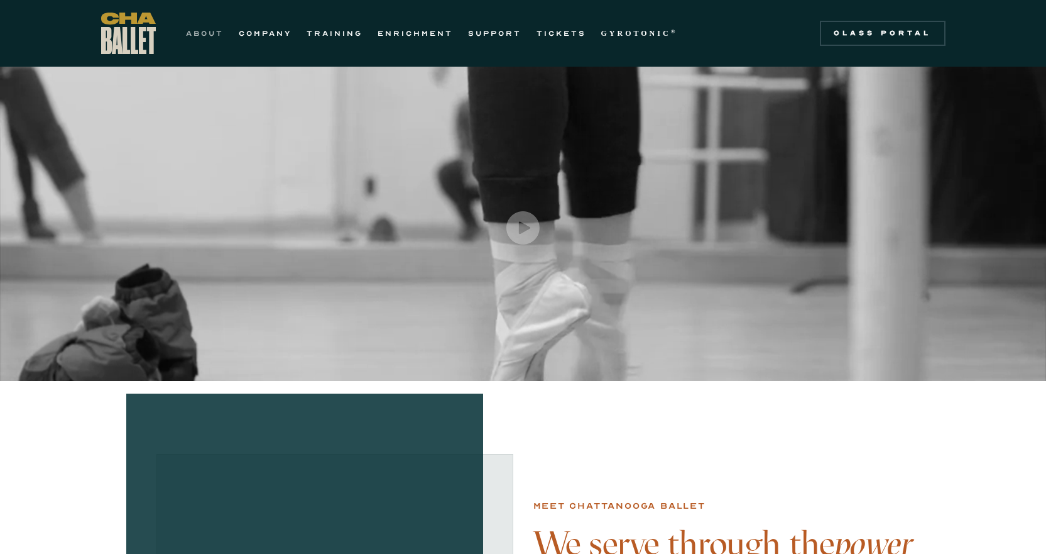 This screenshot has height=554, width=1046. What do you see at coordinates (205, 33) in the screenshot?
I see `a: ABOUT` at bounding box center [205, 33].